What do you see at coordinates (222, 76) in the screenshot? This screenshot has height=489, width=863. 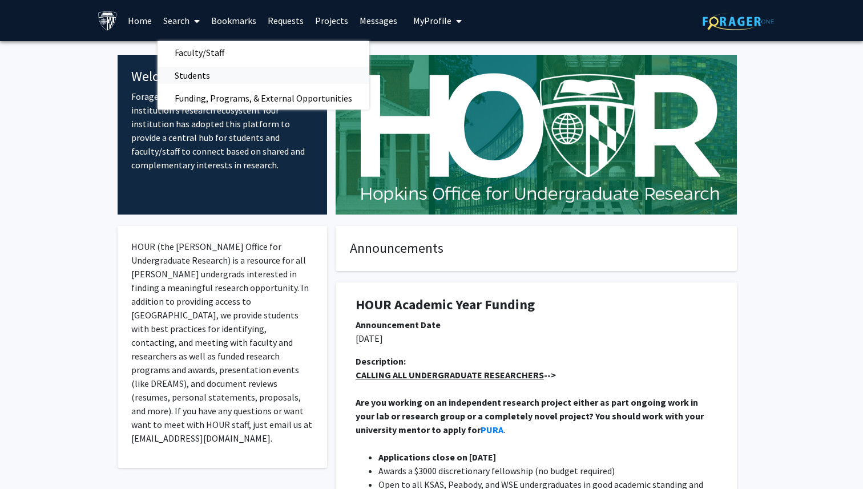 I see `h4: Welcome to ForagerOne` at bounding box center [222, 76].